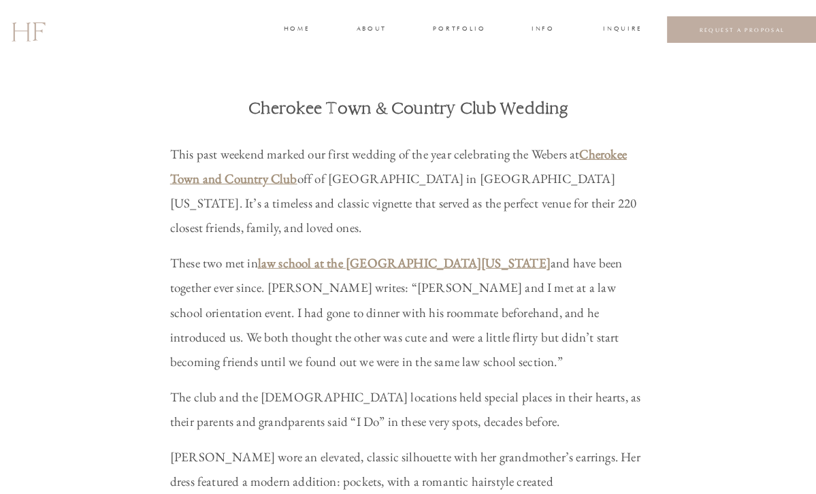 The width and height of the screenshot is (816, 494). I want to click on a: REQUEST A PROPOSAL, so click(741, 29).